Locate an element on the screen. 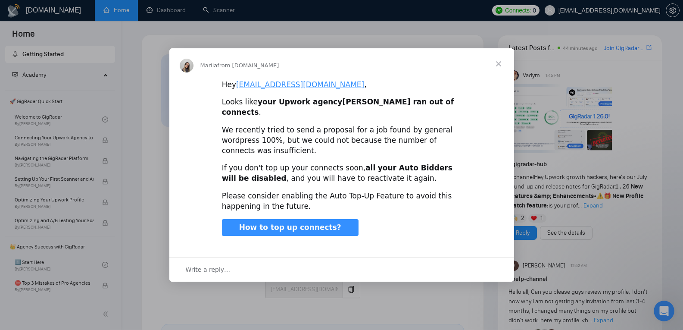 Image resolution: width=683 pixels, height=330 pixels. div: We recently tried to send a proposal for a job found by general wordpress 100%, but we could not ... is located at coordinates (342, 140).